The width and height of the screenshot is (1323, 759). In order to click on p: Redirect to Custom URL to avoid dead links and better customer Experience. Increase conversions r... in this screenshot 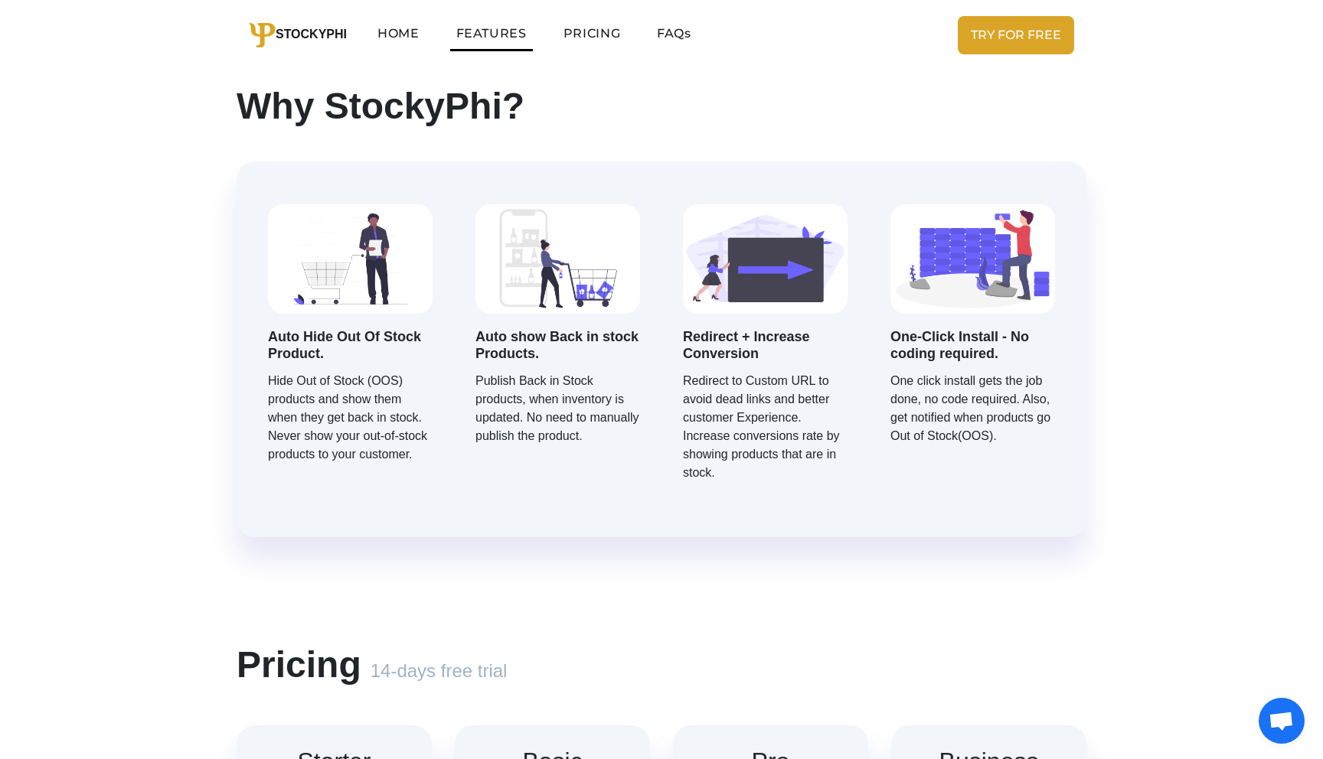, I will do `click(765, 424)`.